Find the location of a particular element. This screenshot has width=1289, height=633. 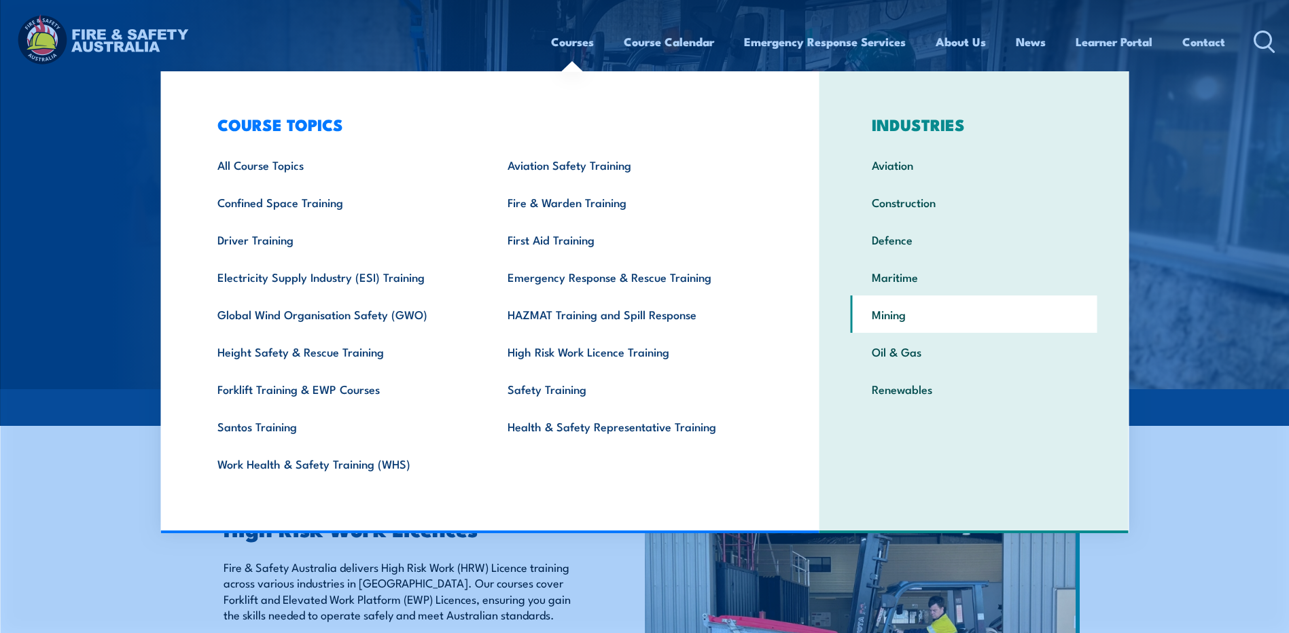

a: Learner Portal is located at coordinates (1113, 41).